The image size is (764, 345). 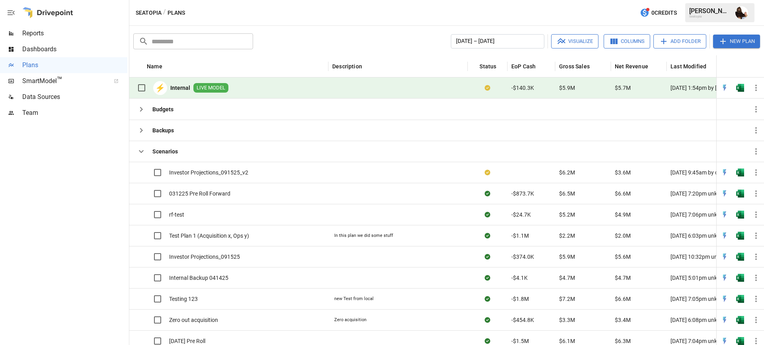 What do you see at coordinates (354, 299) in the screenshot?
I see `div: new Test from local` at bounding box center [354, 299].